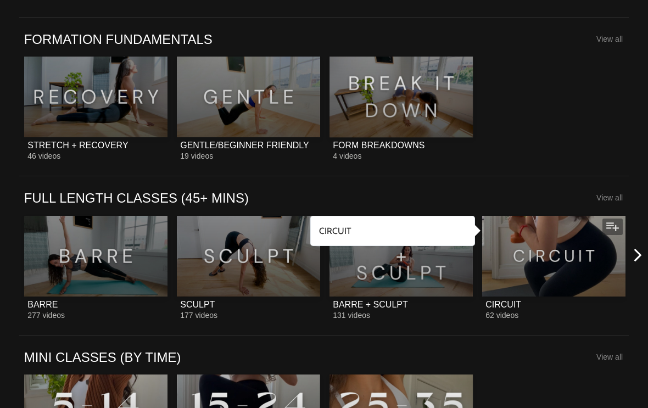 The image size is (648, 408). I want to click on span: 277 videos, so click(46, 315).